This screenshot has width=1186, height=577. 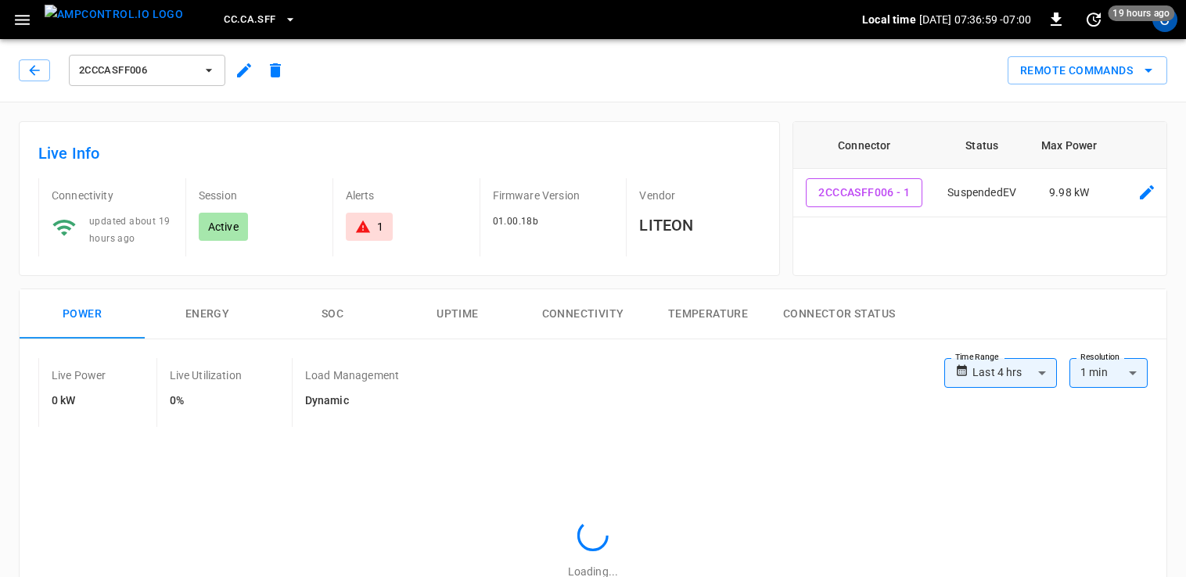 I want to click on button: Power, so click(x=82, y=315).